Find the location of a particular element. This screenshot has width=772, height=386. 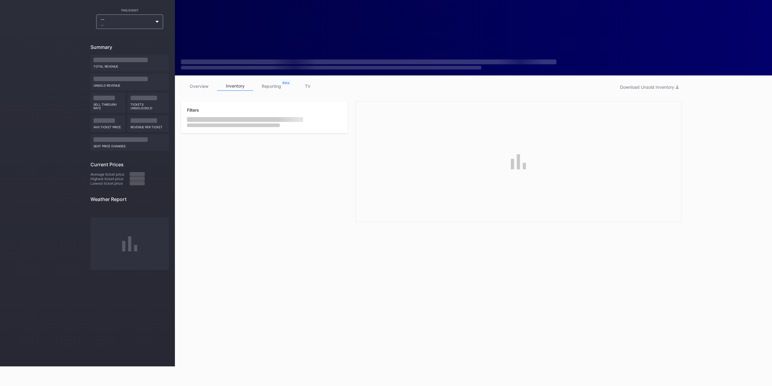

div: Unsold Revenue is located at coordinates (130, 84).